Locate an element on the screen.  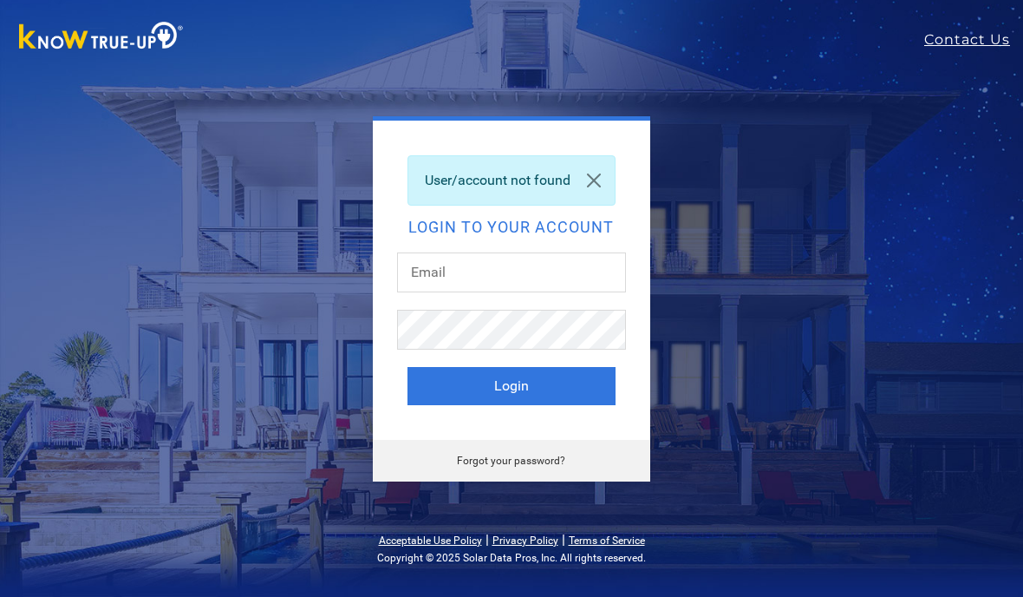
h2: Login to your account is located at coordinates (512, 227).